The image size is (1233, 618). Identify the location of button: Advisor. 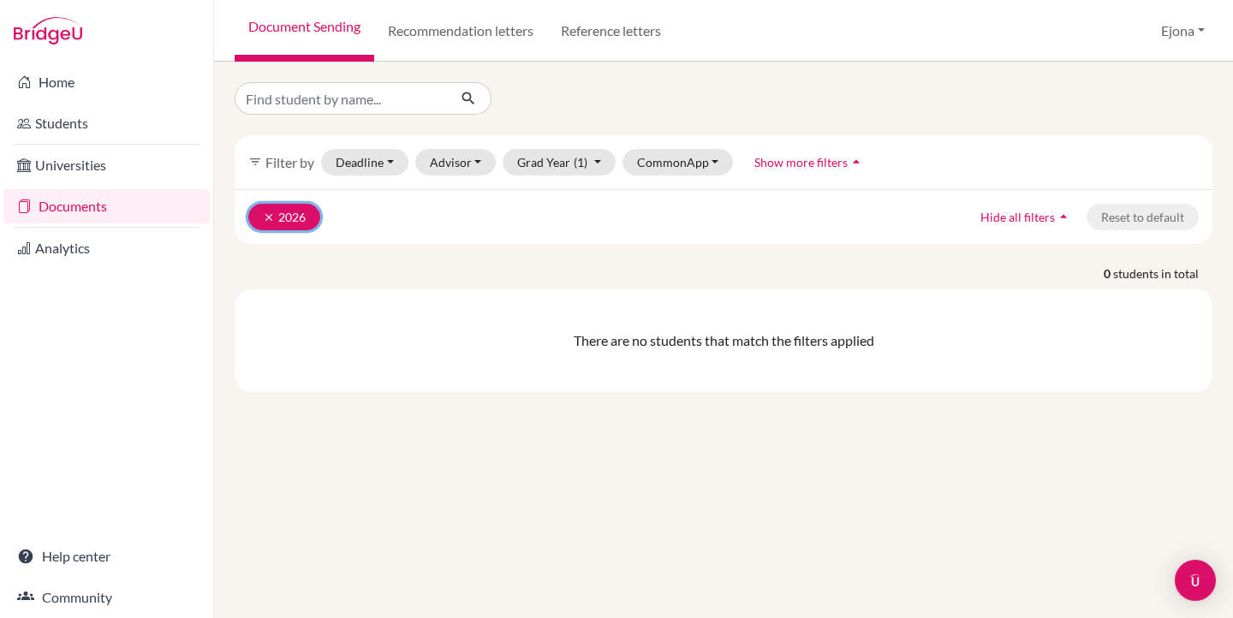
(455, 162).